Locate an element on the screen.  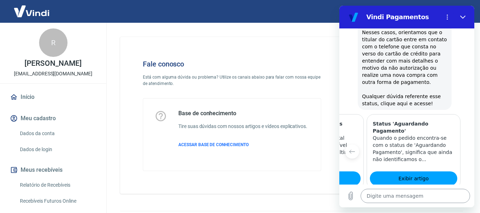
button: Carregar arquivo is located at coordinates (11, 190).